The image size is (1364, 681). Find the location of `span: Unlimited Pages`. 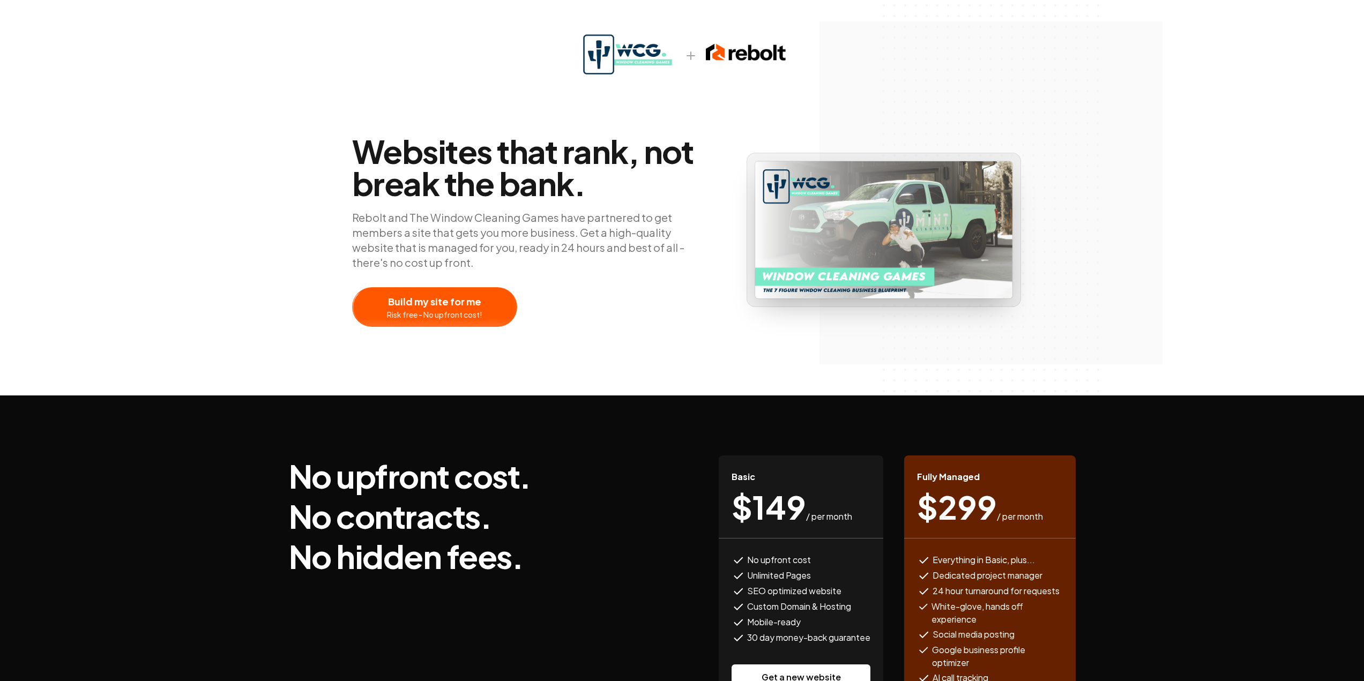

span: Unlimited Pages is located at coordinates (779, 576).